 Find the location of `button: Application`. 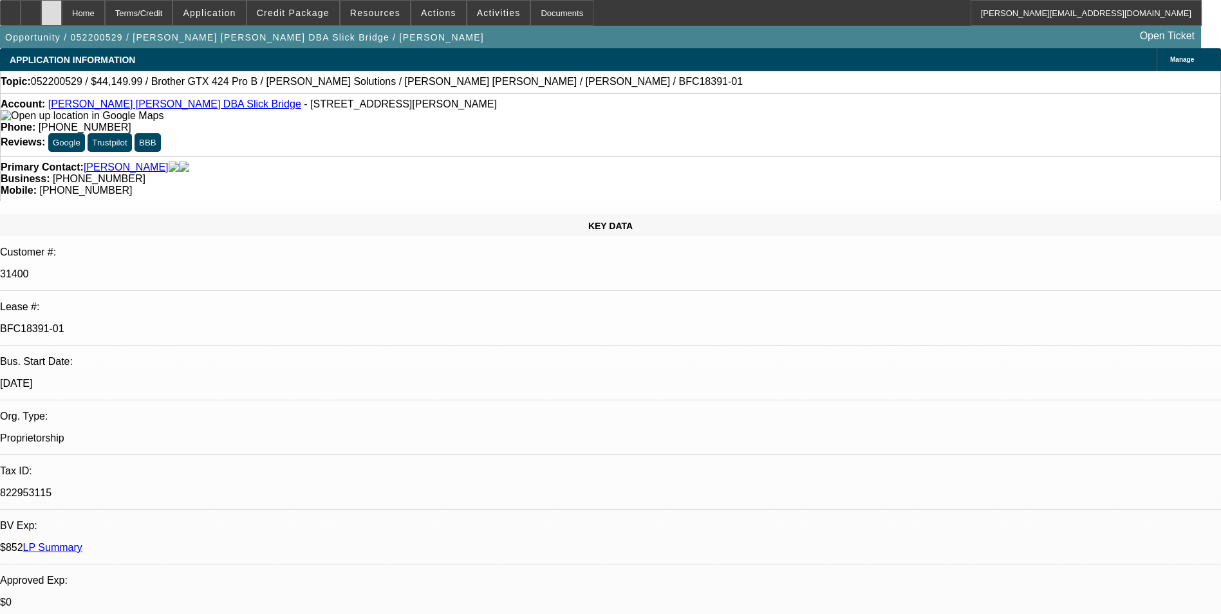

button: Application is located at coordinates (209, 13).